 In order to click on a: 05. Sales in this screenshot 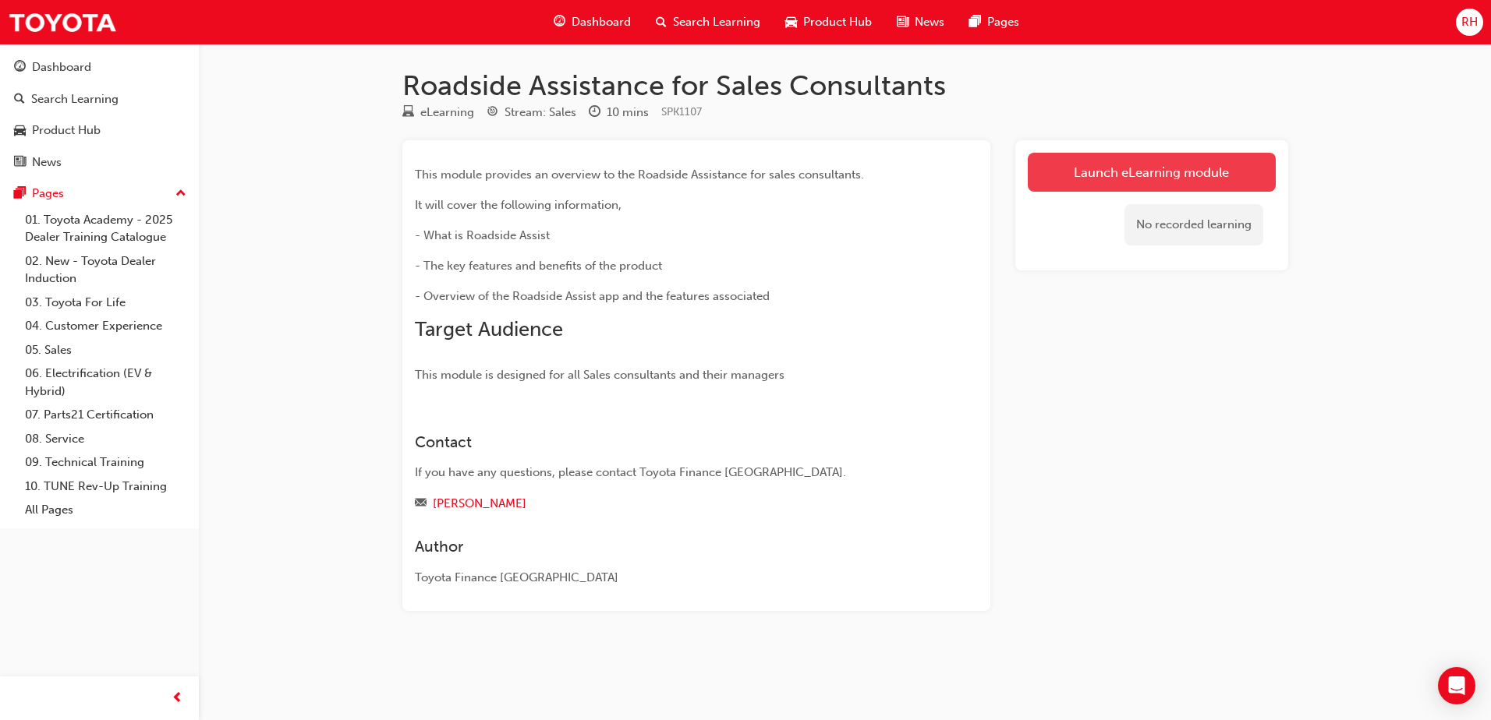, I will do `click(105, 350)`.